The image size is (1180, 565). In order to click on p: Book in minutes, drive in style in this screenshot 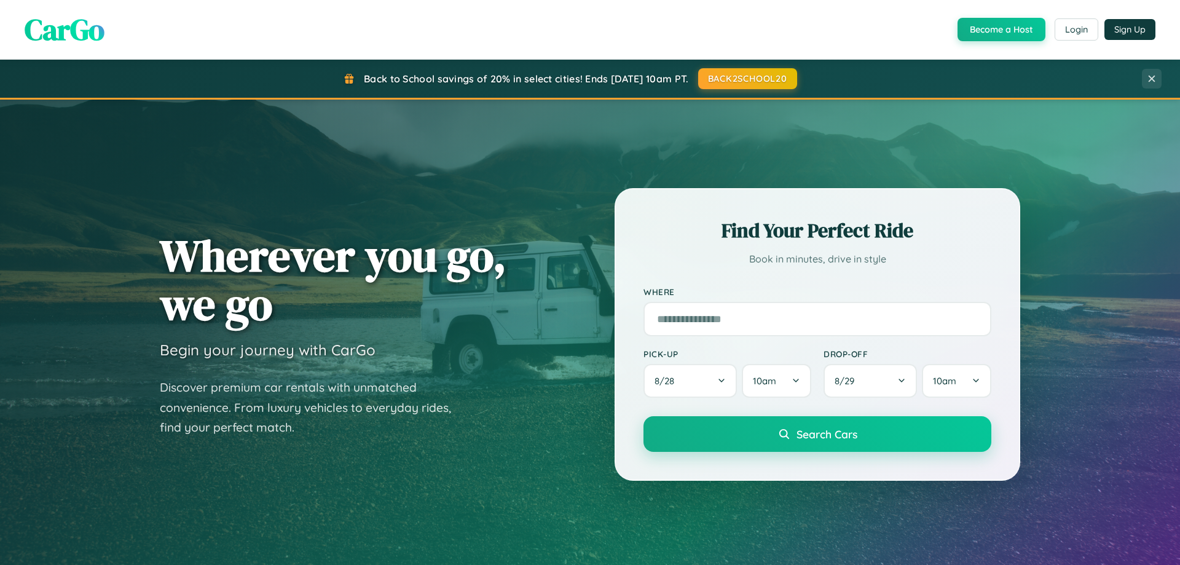, I will do `click(817, 259)`.